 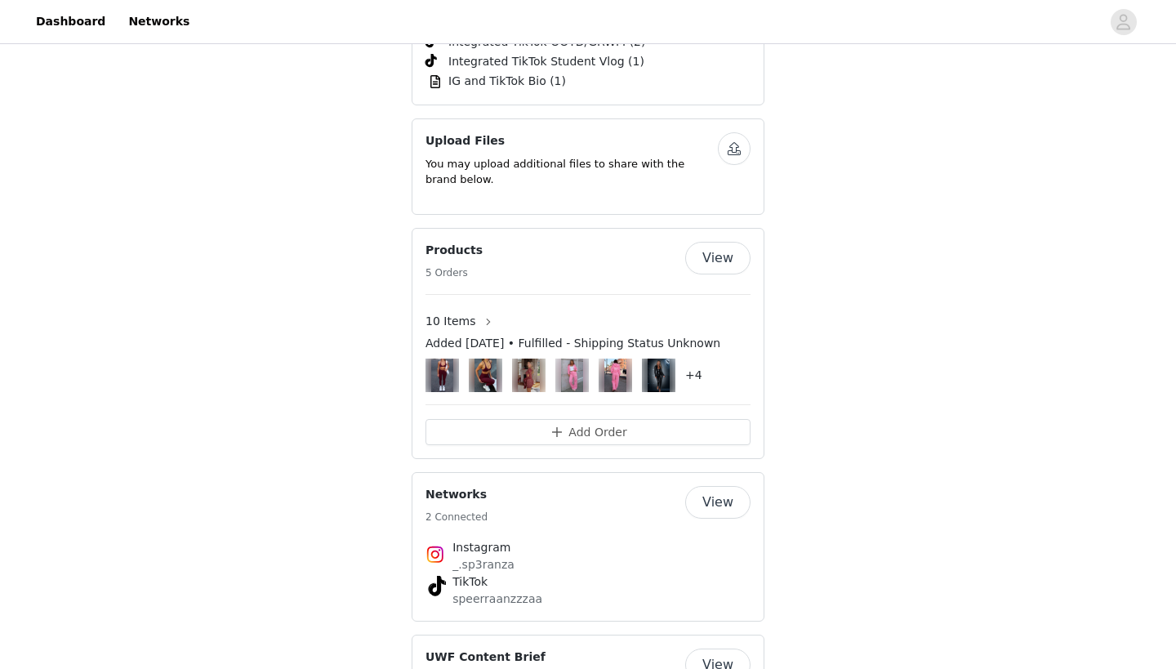 I want to click on h4: TikTok, so click(x=588, y=581).